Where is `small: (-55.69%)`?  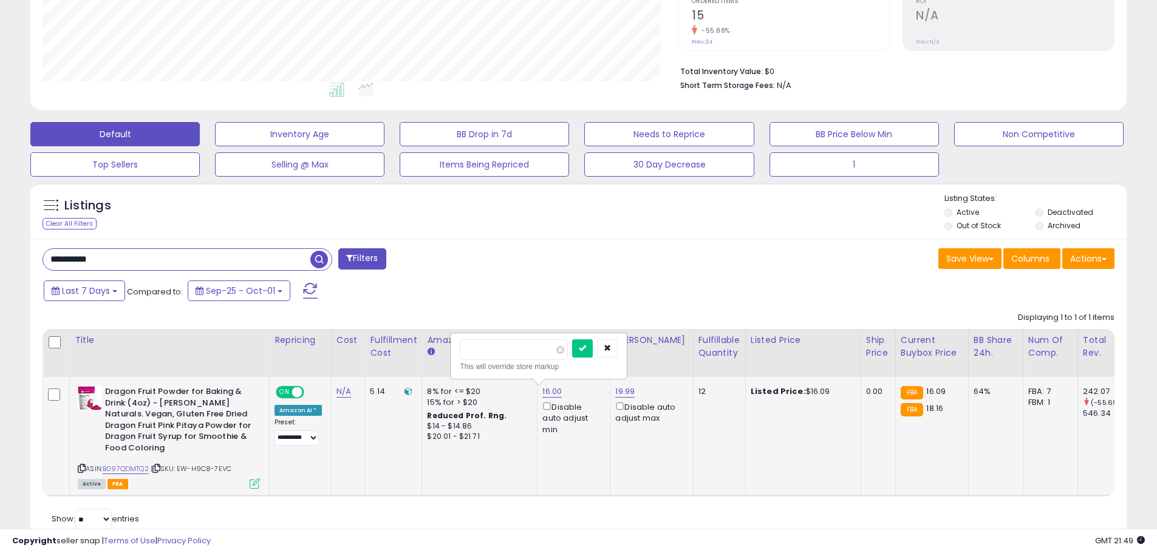 small: (-55.69%) is located at coordinates (1108, 403).